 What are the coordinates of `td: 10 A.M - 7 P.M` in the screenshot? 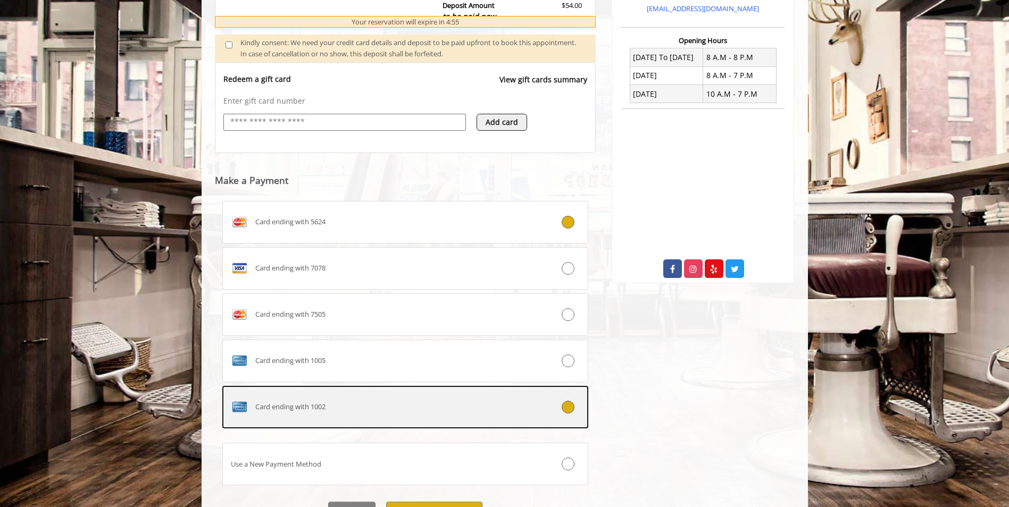 It's located at (740, 94).